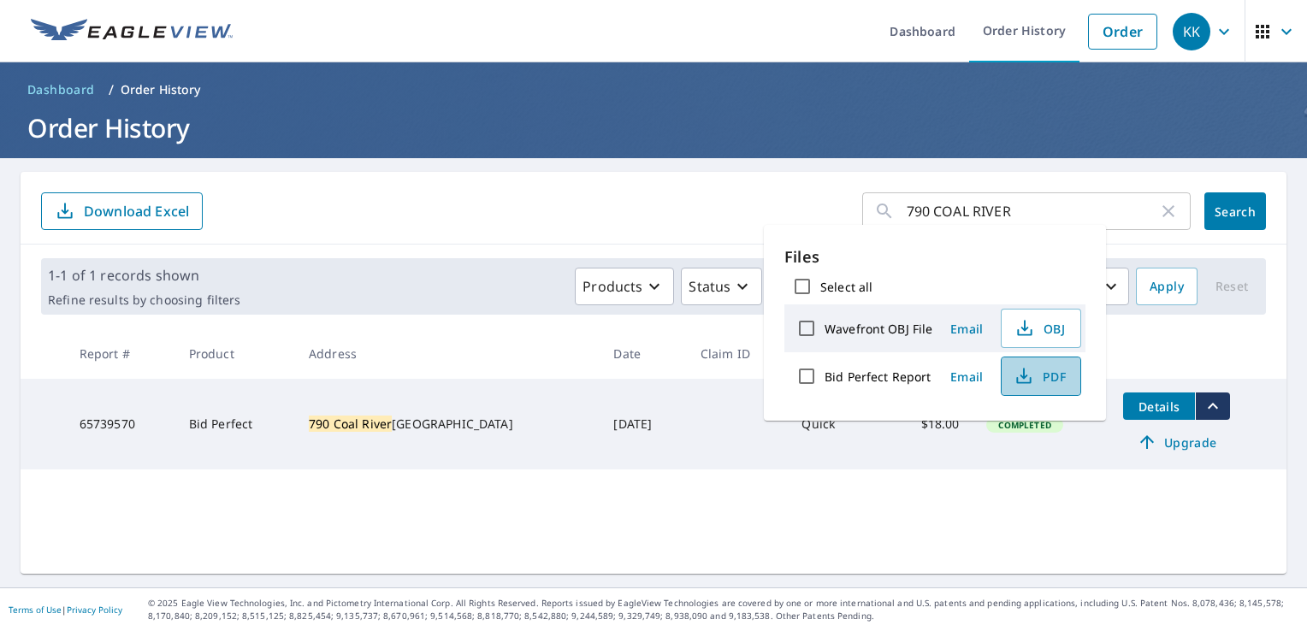 This screenshot has width=1307, height=631. Describe the element at coordinates (136, 211) in the screenshot. I see `p: Download Excel` at that location.